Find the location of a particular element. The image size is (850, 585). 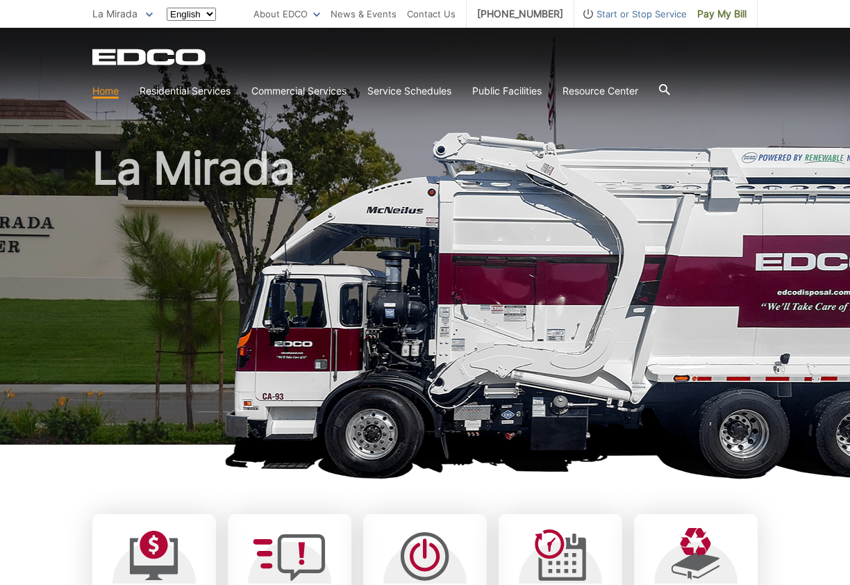

h1: La Mirada is located at coordinates (425, 298).